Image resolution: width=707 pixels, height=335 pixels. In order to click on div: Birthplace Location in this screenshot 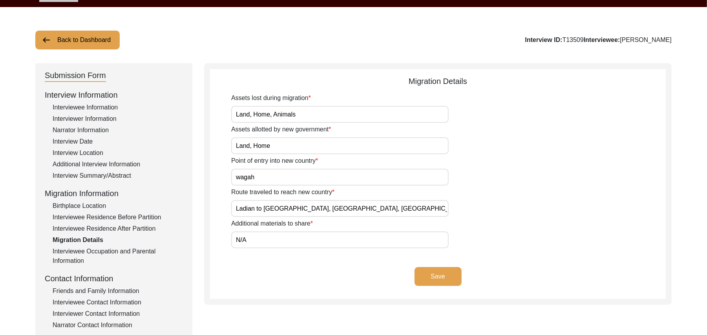, I will do `click(118, 206)`.